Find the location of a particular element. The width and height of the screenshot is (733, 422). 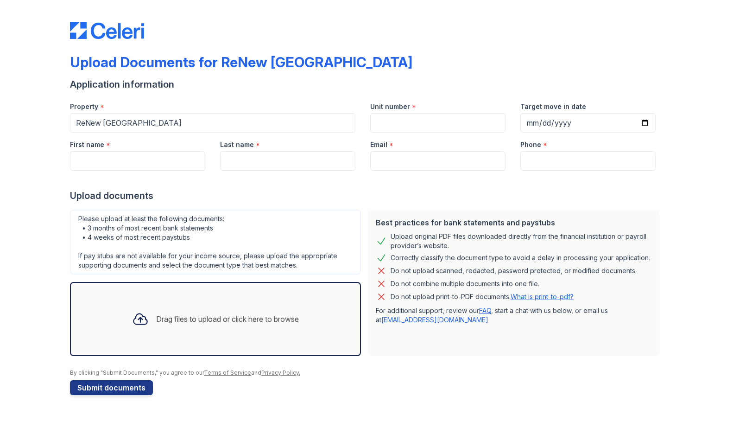

label: Phone is located at coordinates (531, 145).